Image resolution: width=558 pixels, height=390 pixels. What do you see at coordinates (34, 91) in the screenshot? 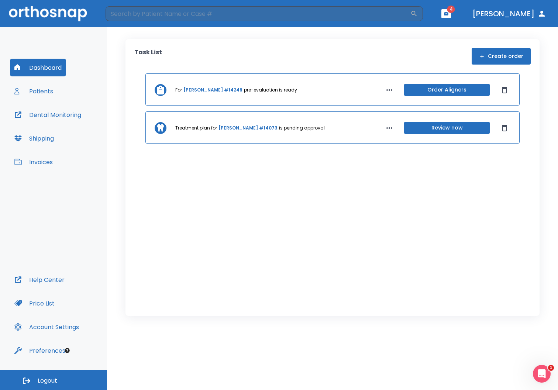
I see `button: Patients` at bounding box center [34, 91].